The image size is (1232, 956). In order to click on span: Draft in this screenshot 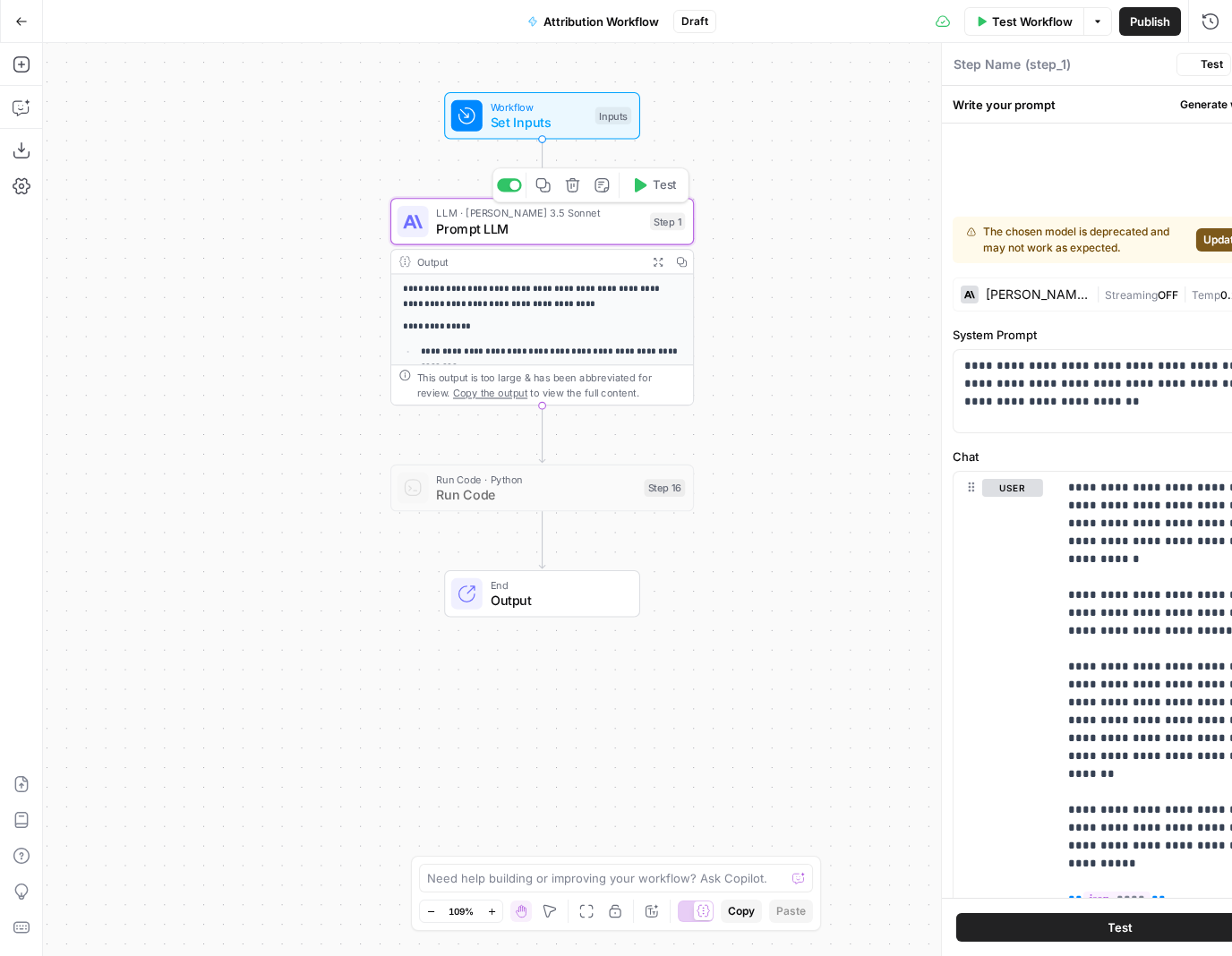, I will do `click(695, 21)`.